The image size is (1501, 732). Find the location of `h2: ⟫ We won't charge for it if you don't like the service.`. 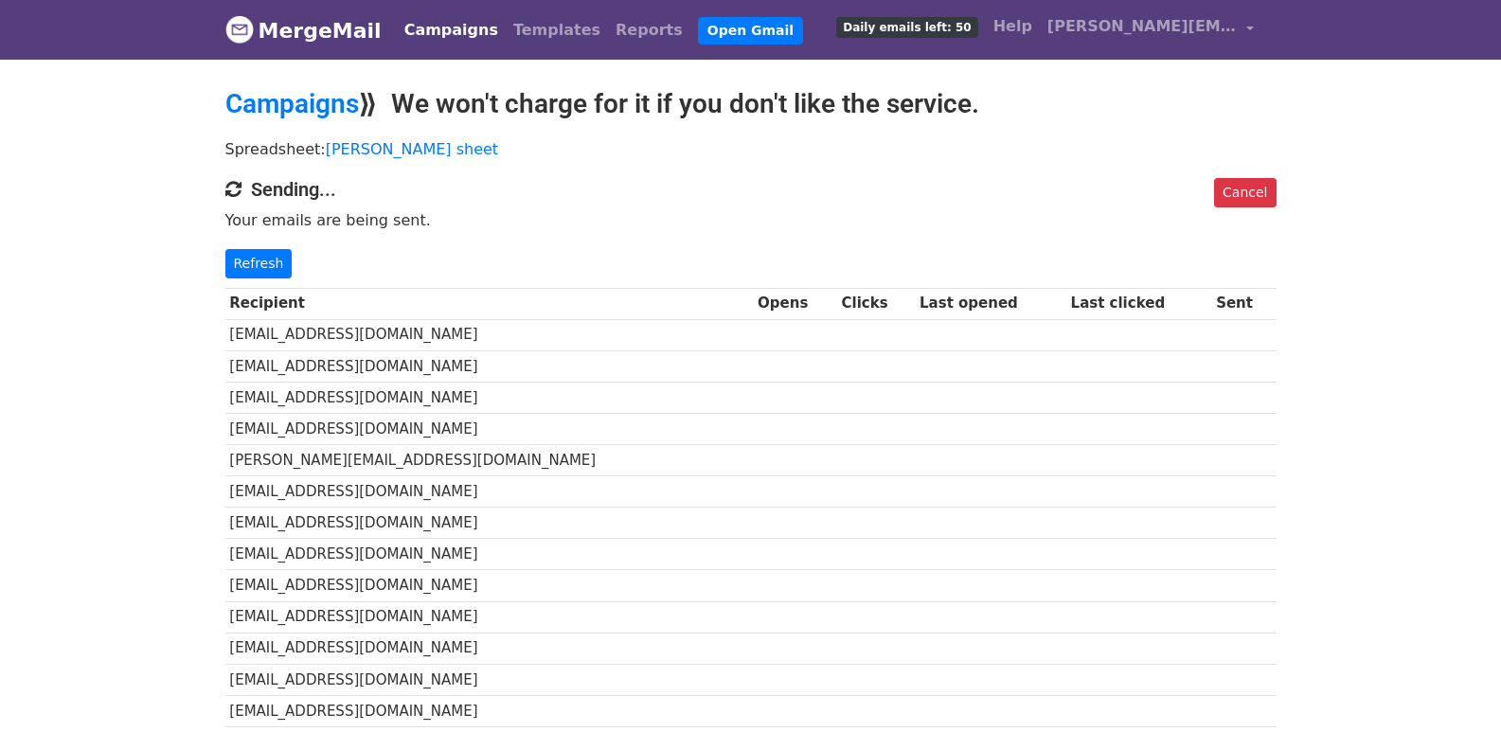

h2: ⟫ We won't charge for it if you don't like the service. is located at coordinates (751, 104).